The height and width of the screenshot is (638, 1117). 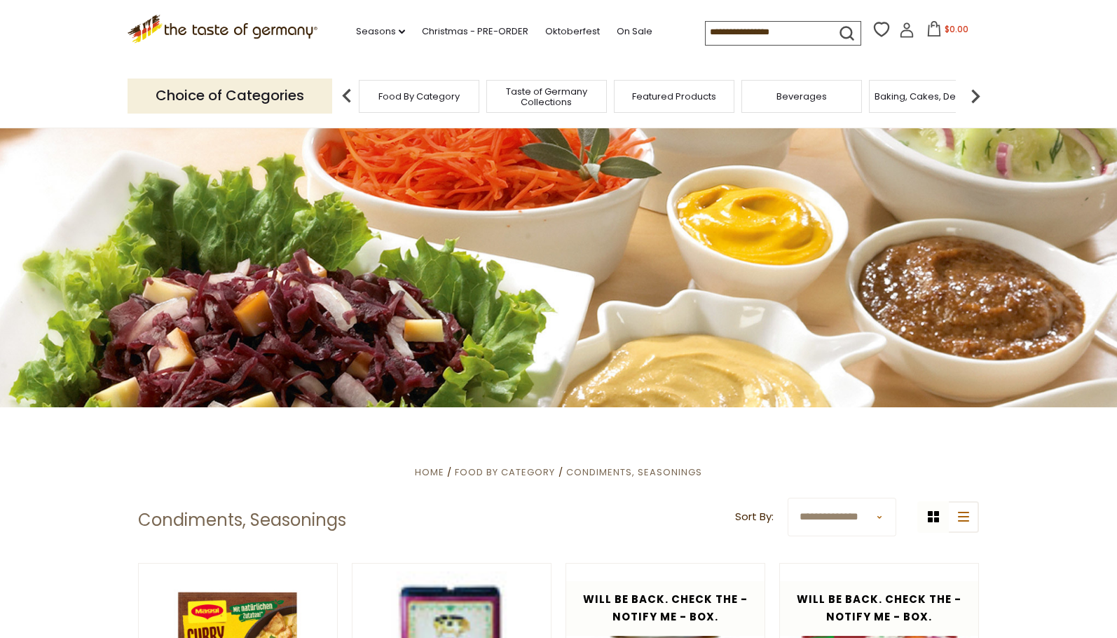 I want to click on span: Beverages, so click(x=802, y=96).